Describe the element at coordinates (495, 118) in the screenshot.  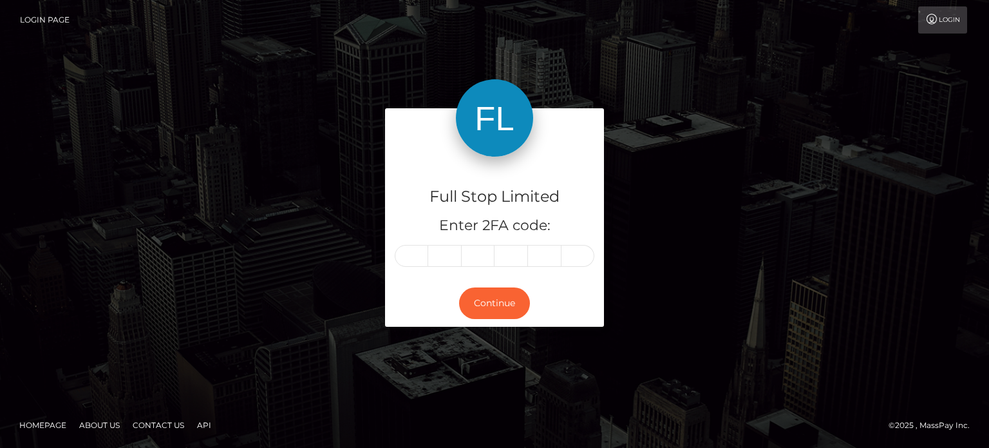
I see `img: Full Stop Limited` at that location.